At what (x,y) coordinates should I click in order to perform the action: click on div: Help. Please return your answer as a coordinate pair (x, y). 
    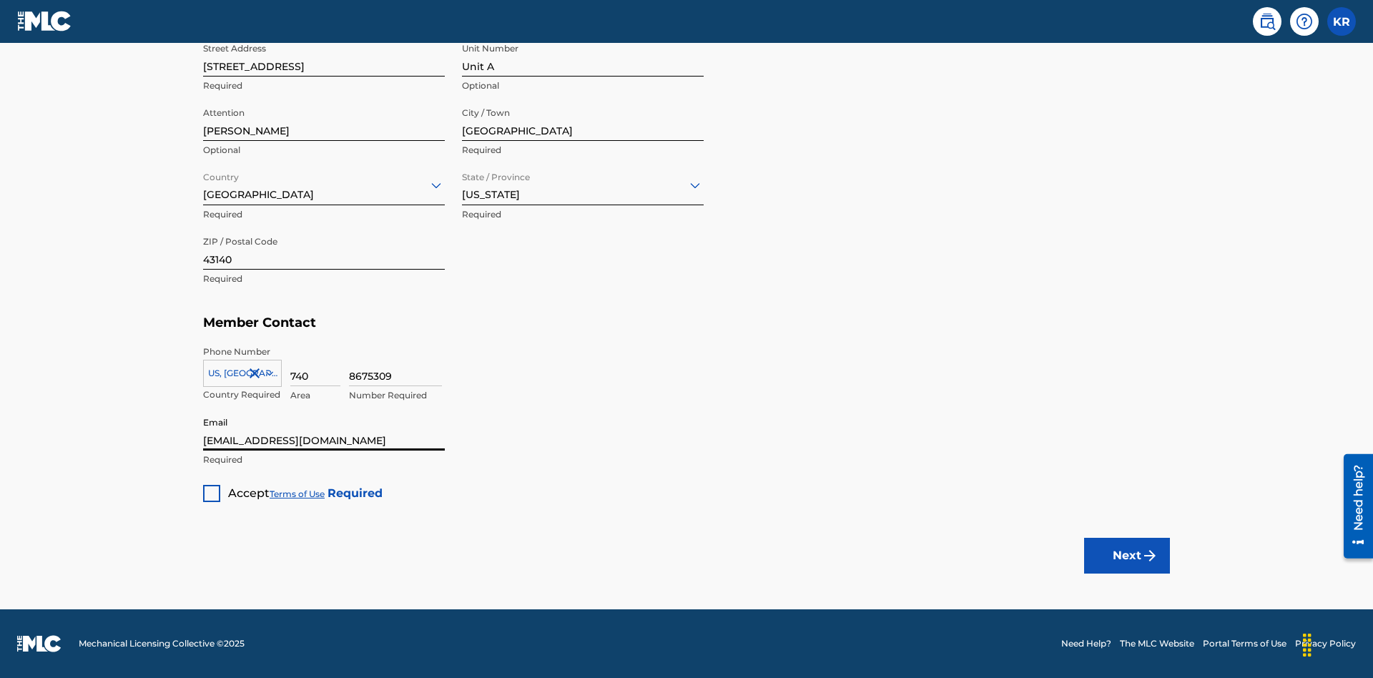
    Looking at the image, I should click on (1304, 21).